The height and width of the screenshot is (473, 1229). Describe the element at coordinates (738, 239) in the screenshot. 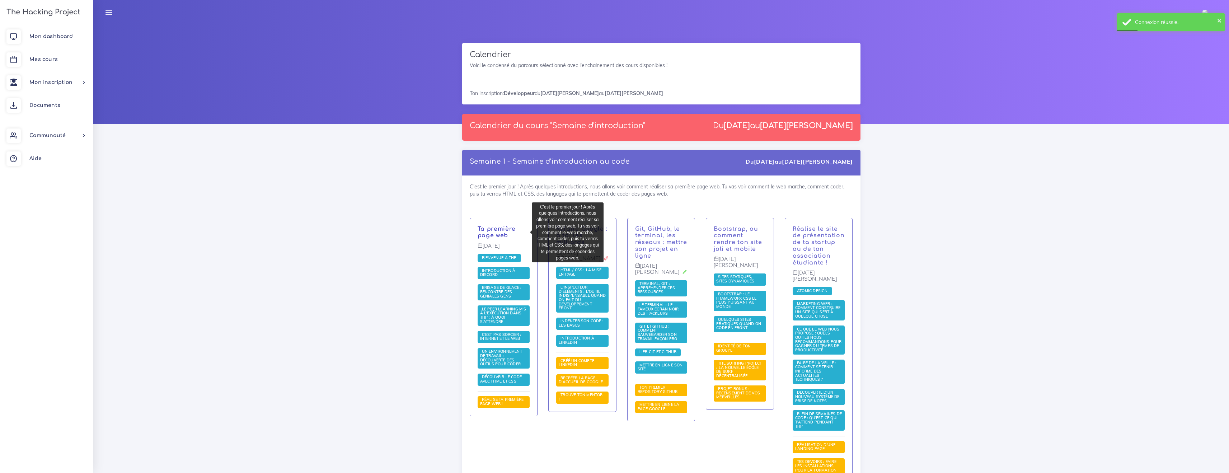

I see `a: Bootstrap, ou comment rendre ton site joli et mobile` at that location.